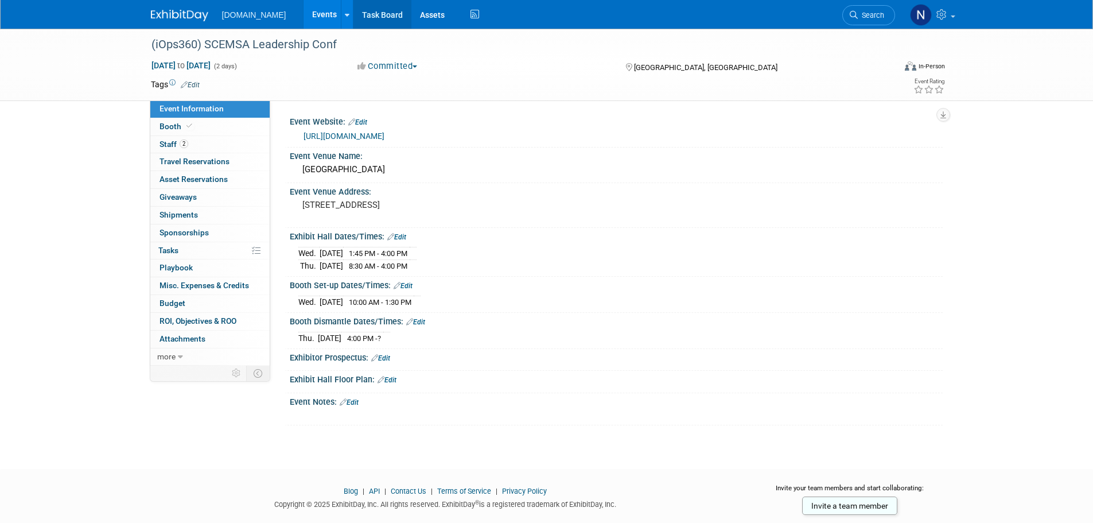  I want to click on span: 2, so click(184, 143).